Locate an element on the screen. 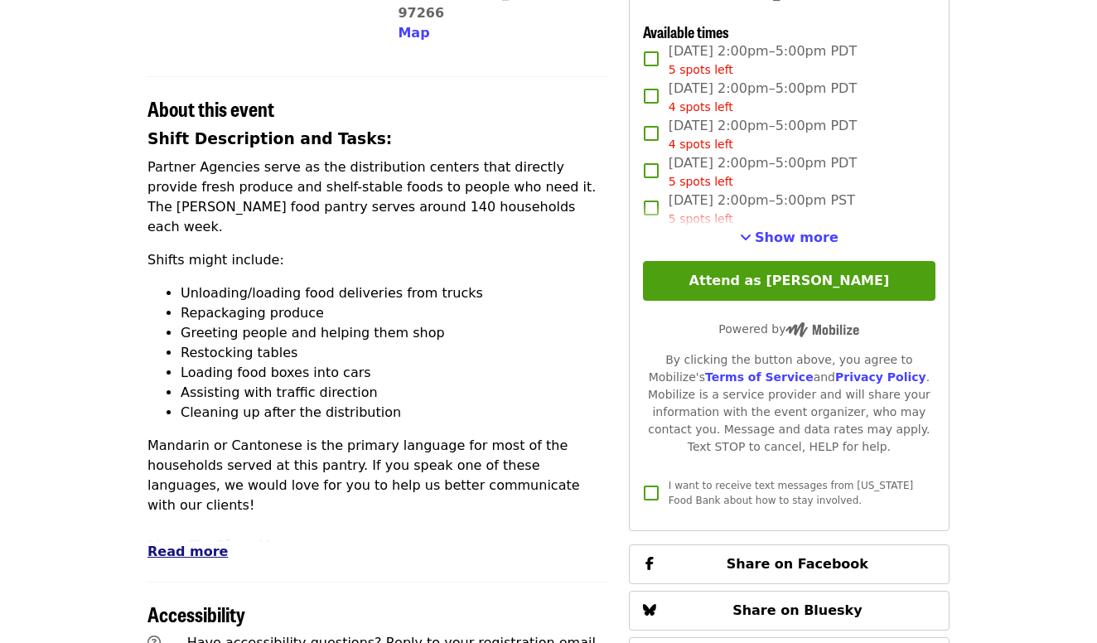  span: Show more is located at coordinates (797, 237).